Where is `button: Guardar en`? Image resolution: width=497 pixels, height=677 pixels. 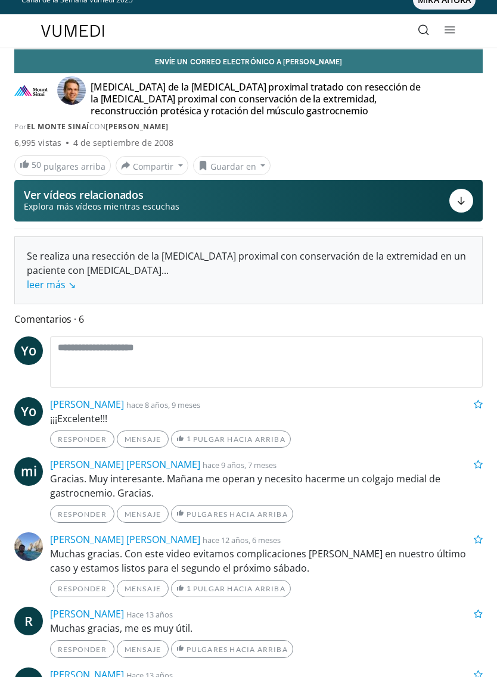
button: Guardar en is located at coordinates (232, 166).